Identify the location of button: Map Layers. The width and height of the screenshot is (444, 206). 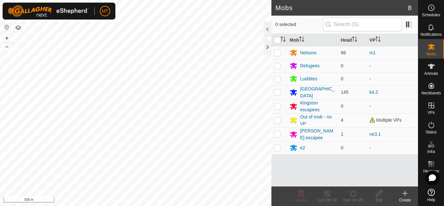
(18, 28).